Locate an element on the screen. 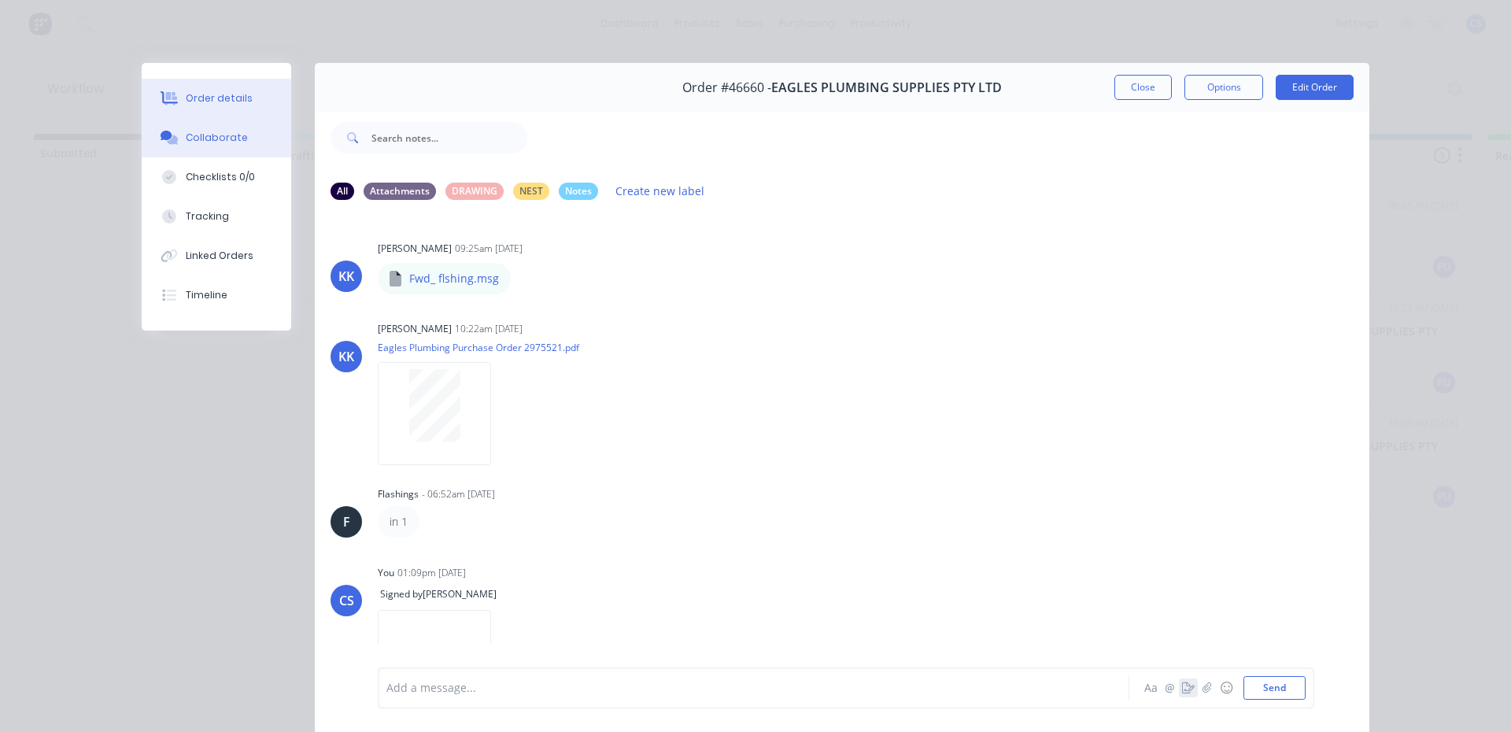 This screenshot has width=1511, height=732. div: Collaborate is located at coordinates (216, 138).